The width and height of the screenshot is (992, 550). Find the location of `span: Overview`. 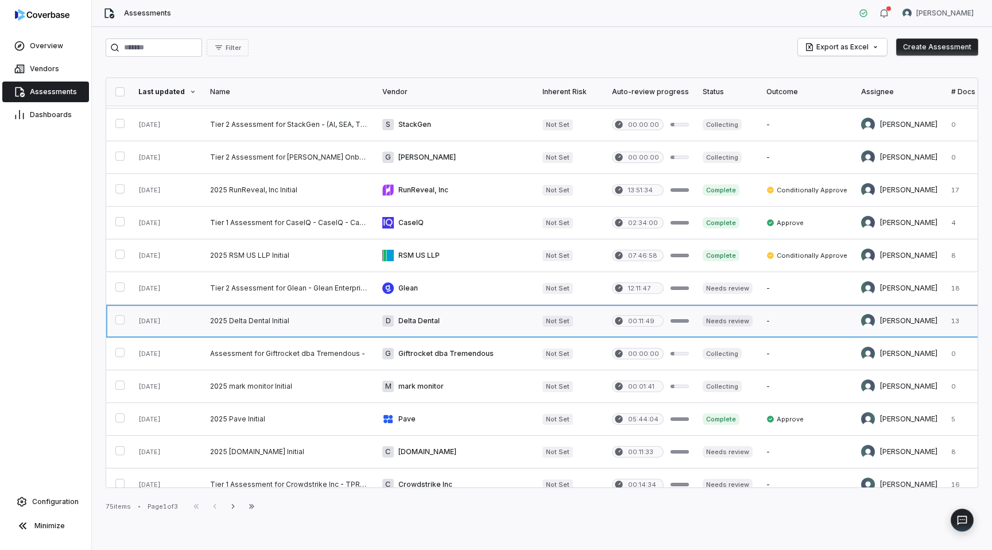

span: Overview is located at coordinates (47, 46).